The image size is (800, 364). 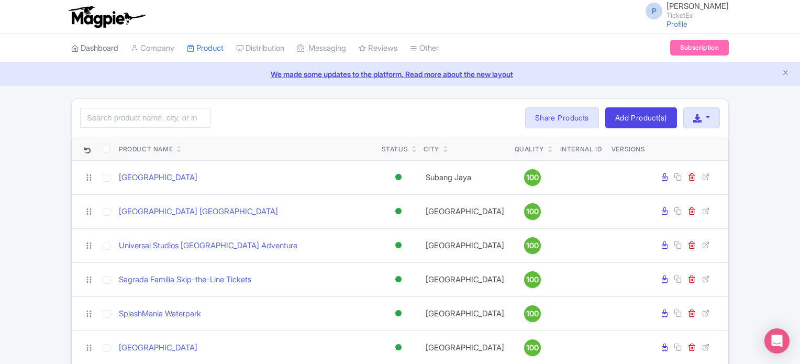 I want to click on a: Subscription, so click(x=700, y=48).